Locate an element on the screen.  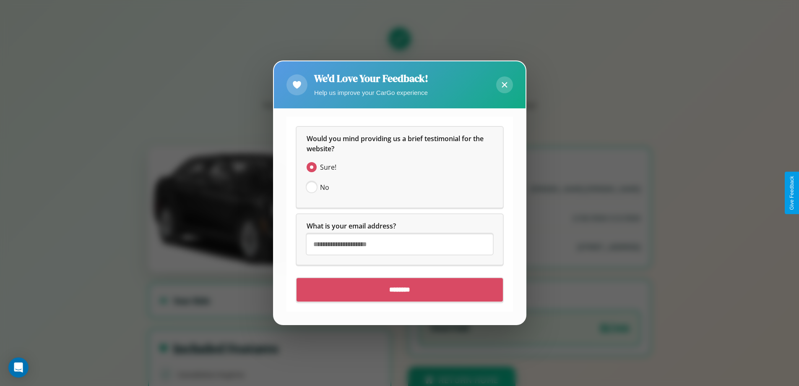
span: No is located at coordinates (325, 188).